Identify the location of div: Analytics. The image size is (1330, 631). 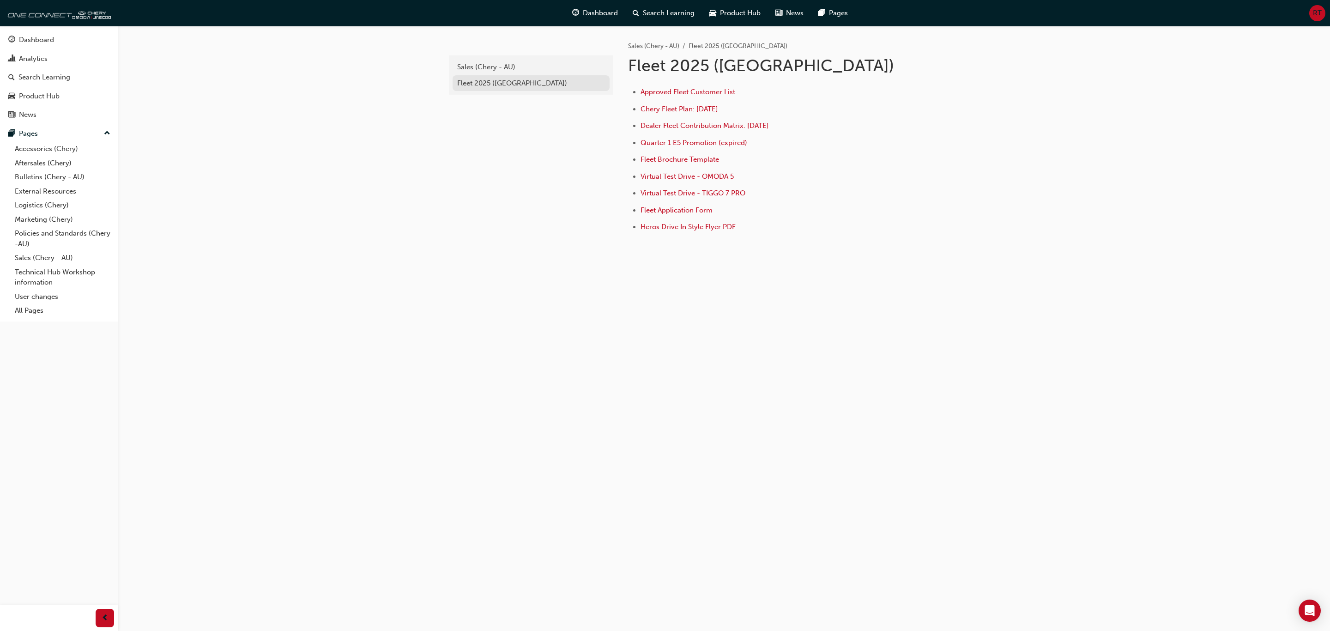
(33, 59).